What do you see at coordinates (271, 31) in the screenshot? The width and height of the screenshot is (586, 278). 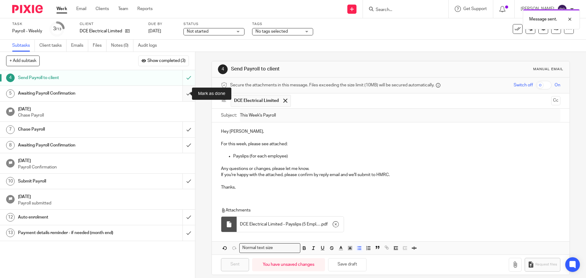 I see `span: No tags selected` at bounding box center [271, 31].